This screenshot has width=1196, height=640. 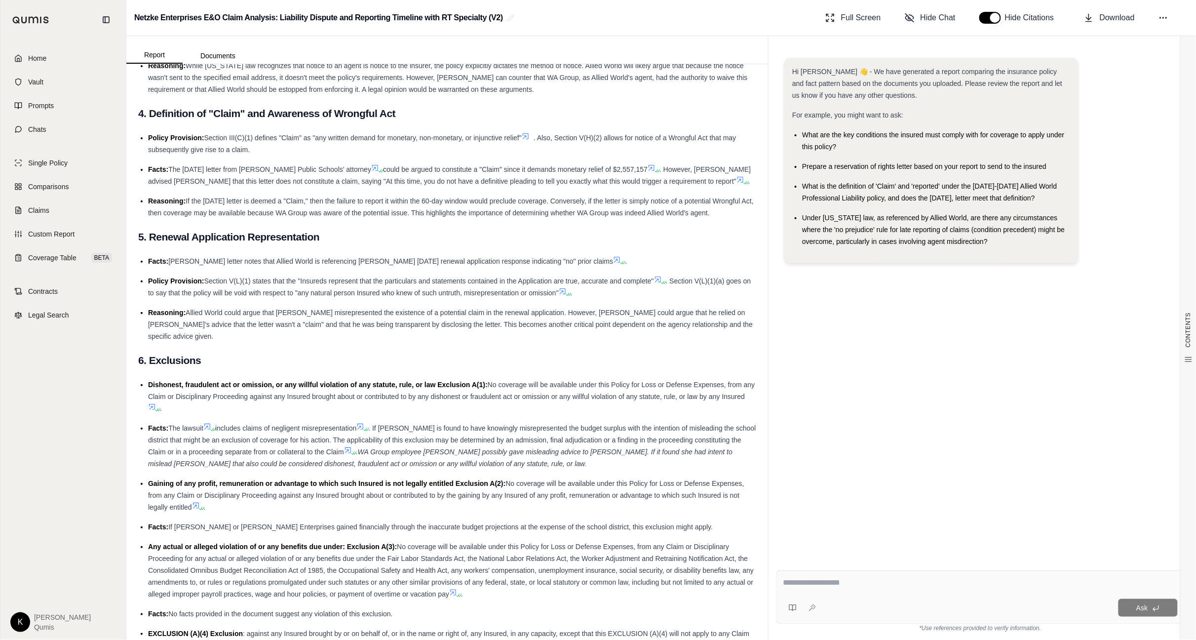 I want to click on span: Gaining of any profit, remuneration or advantage to which such Insured is not legally entitled Ex..., so click(x=327, y=483).